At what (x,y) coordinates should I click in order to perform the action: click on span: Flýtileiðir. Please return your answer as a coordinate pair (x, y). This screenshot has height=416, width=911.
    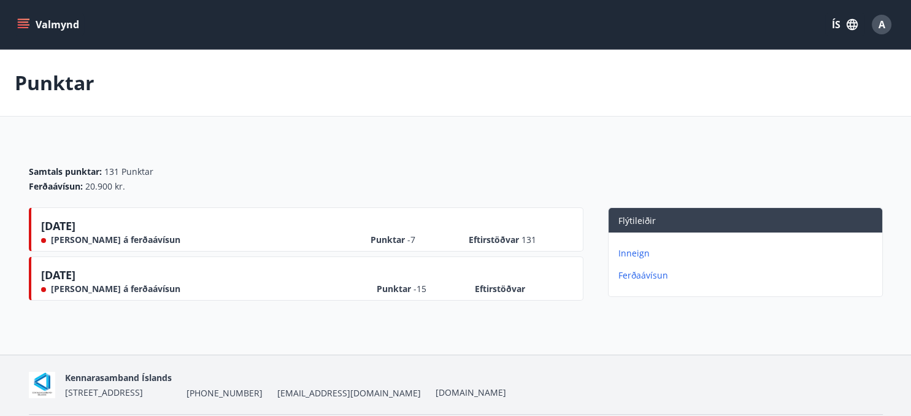
    Looking at the image, I should click on (637, 220).